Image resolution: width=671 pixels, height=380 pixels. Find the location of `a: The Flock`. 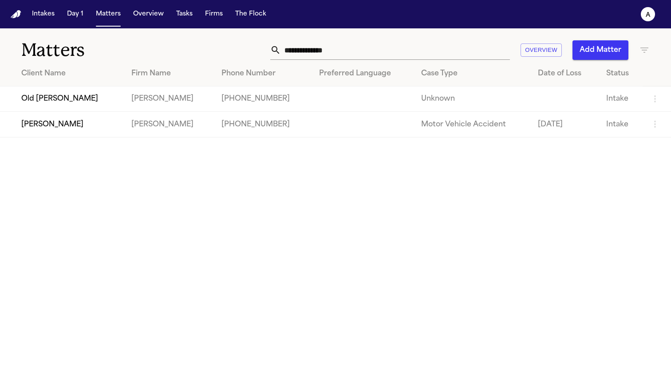

a: The Flock is located at coordinates (251, 14).